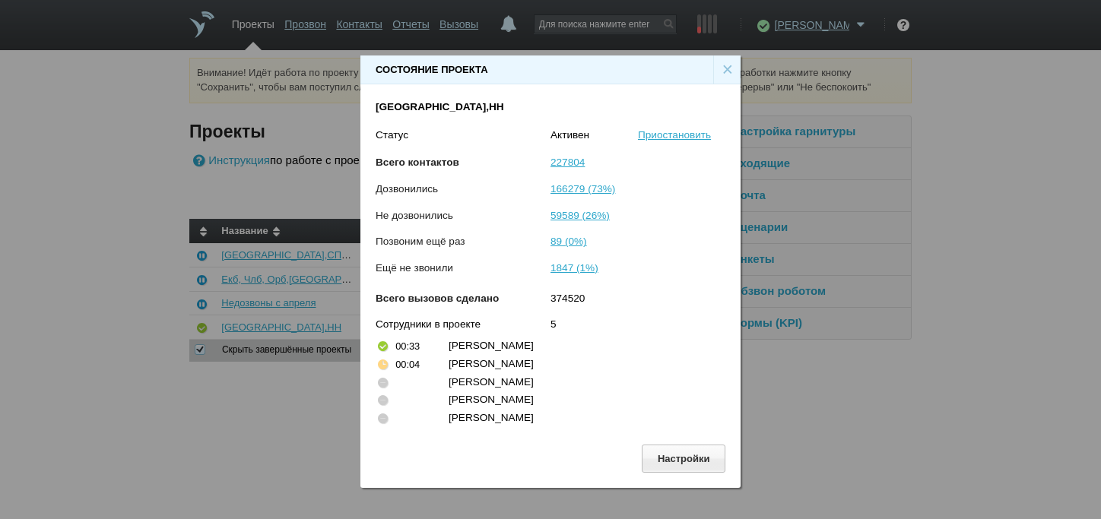 The width and height of the screenshot is (1101, 519). What do you see at coordinates (463, 135) in the screenshot?
I see `div: Статус` at bounding box center [463, 135].